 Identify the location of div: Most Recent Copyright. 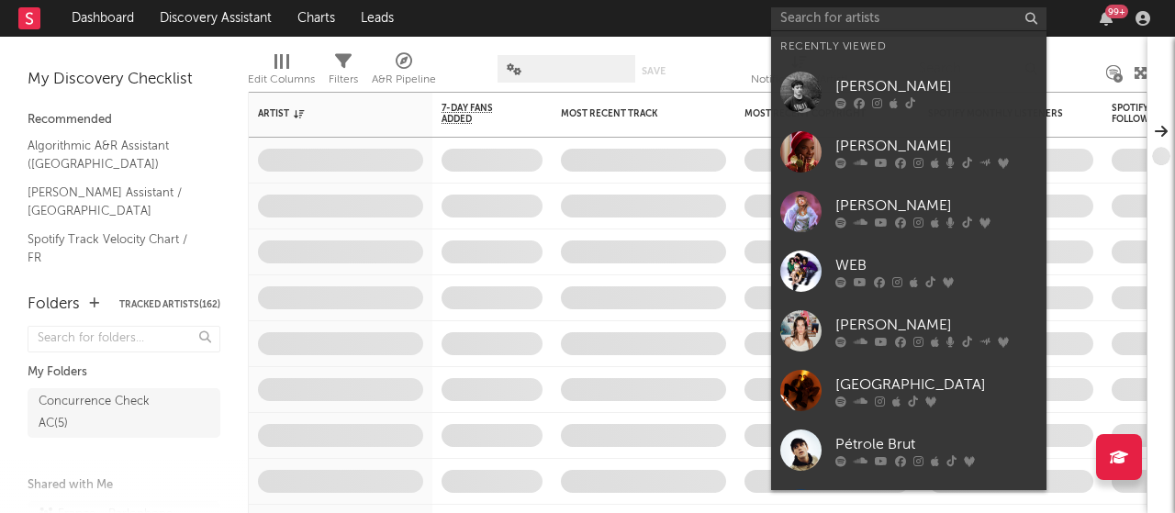
(813, 114).